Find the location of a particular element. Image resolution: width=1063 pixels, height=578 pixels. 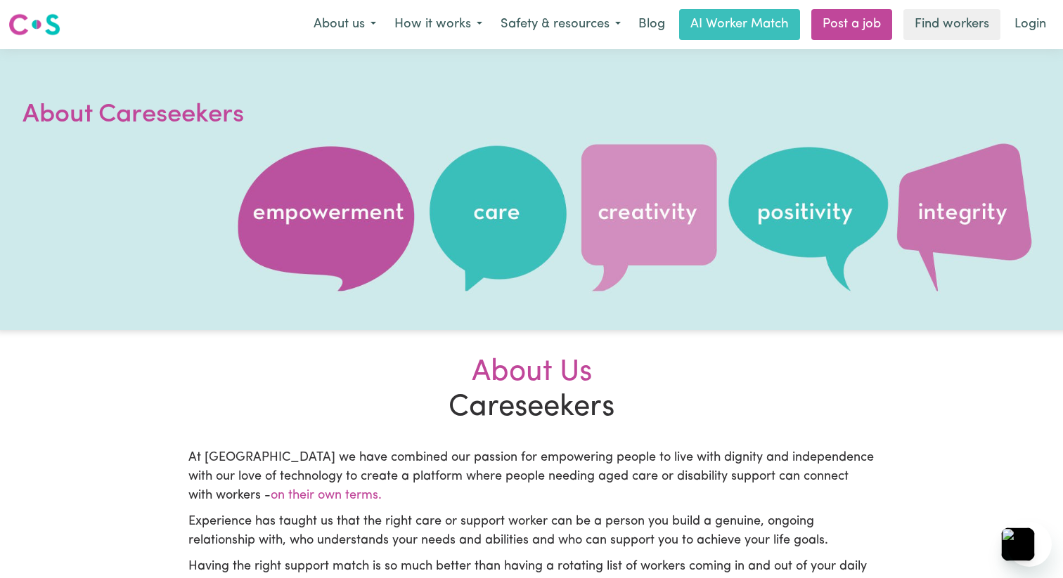

p: Experience has taught us that the right care or support worker can be a person you build a genuin... is located at coordinates (531, 532).